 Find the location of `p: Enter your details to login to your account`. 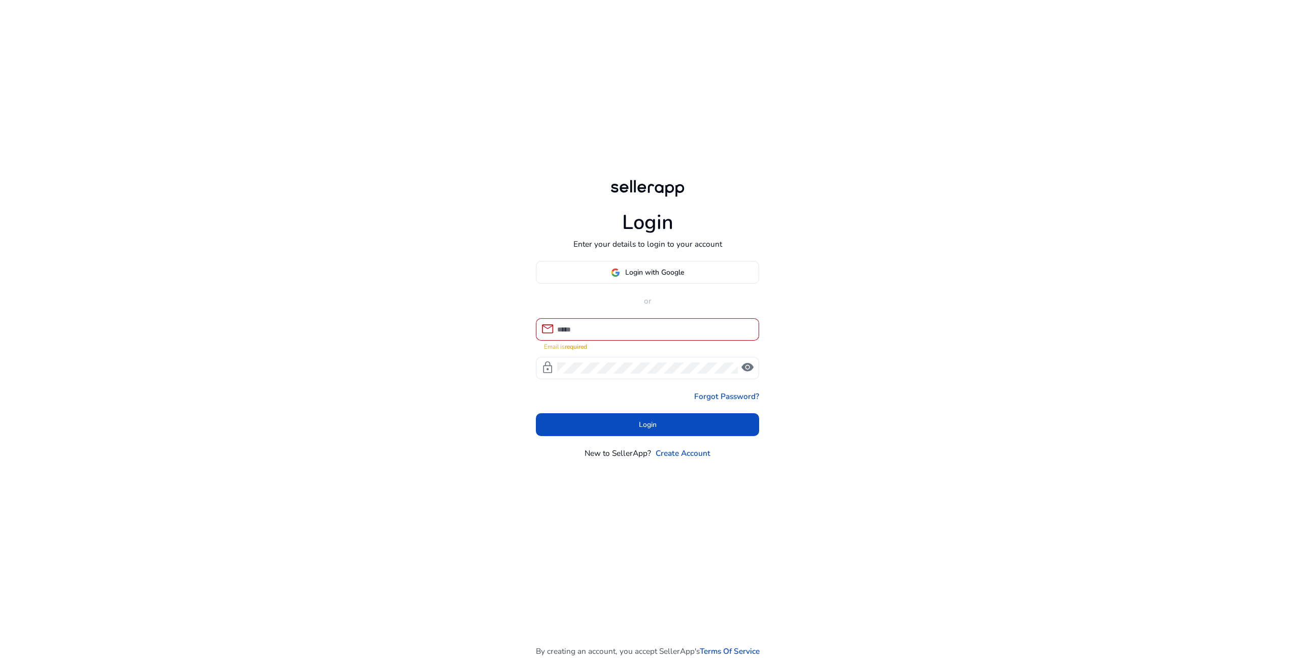

p: Enter your details to login to your account is located at coordinates (647, 244).